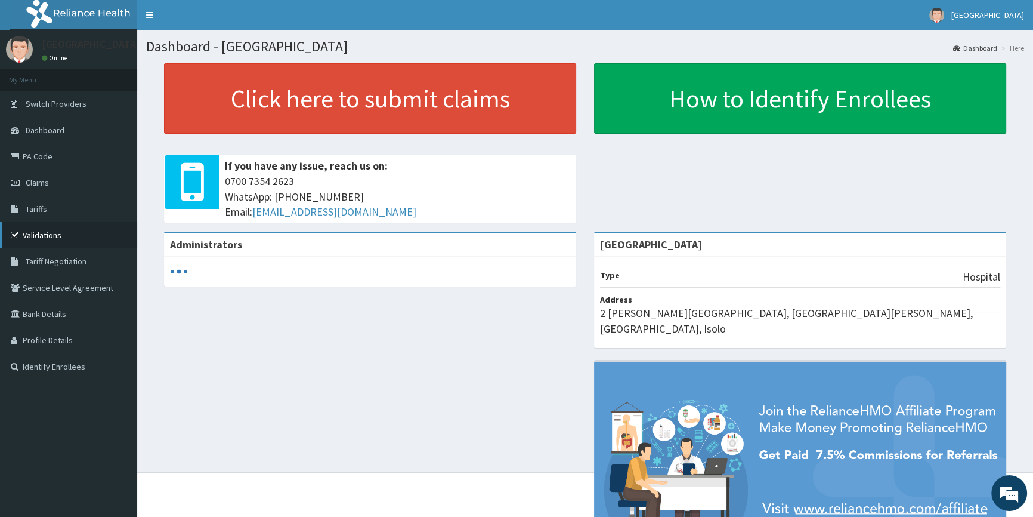 Image resolution: width=1033 pixels, height=517 pixels. Describe the element at coordinates (975, 48) in the screenshot. I see `a: Dashboard` at that location.